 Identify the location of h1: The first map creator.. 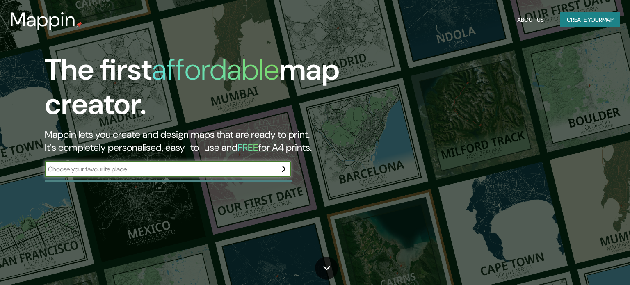
(202, 90).